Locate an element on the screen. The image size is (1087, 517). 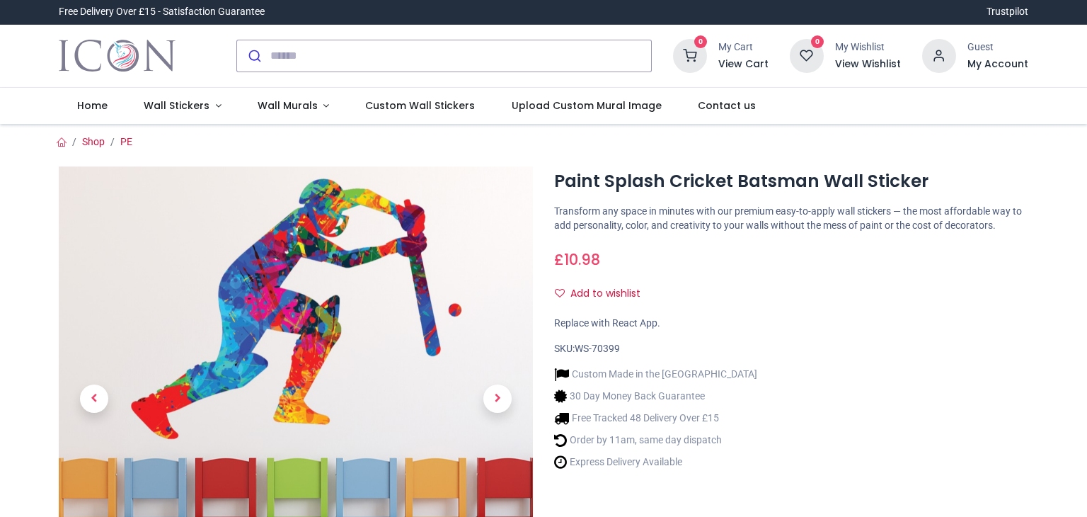
a: Trustpilot is located at coordinates (1007, 12).